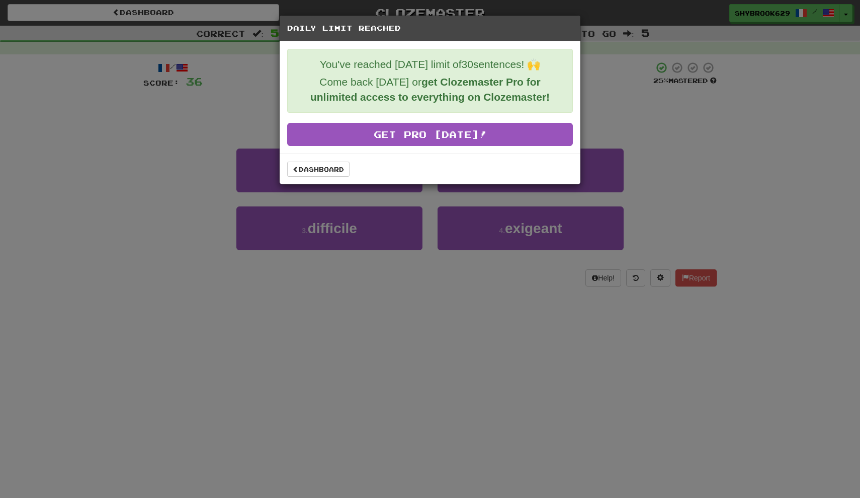 This screenshot has width=860, height=498. What do you see at coordinates (430, 89) in the screenshot?
I see `strong: get Clozemaster Pro for unlimited access to everything on Clozemaster!` at bounding box center [430, 89].